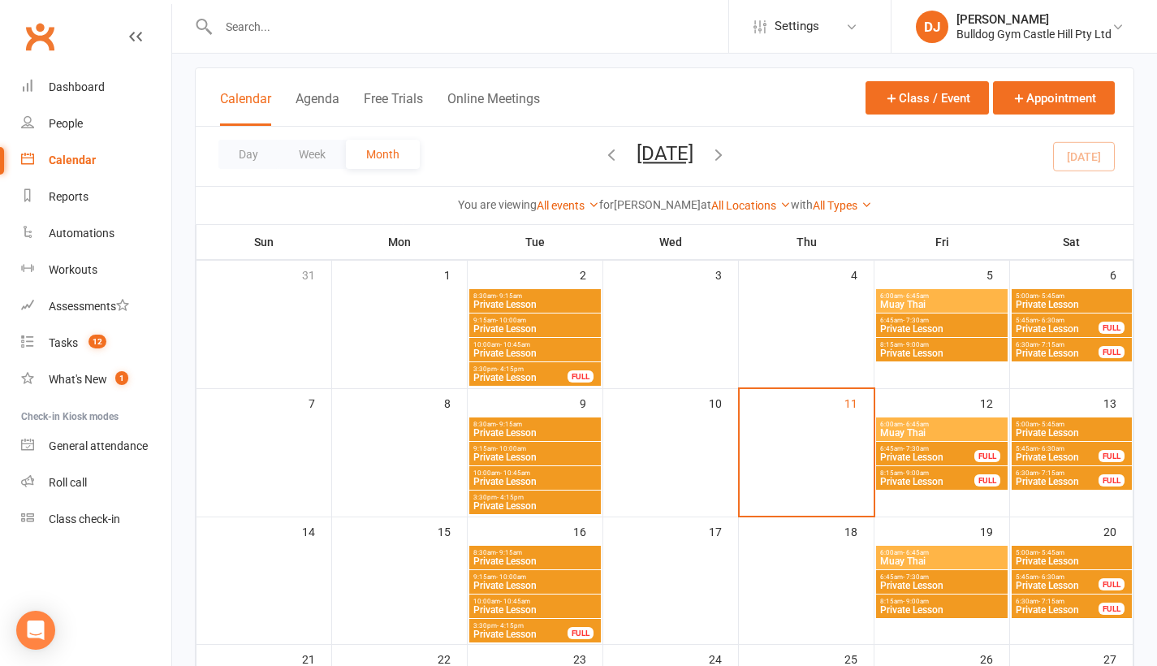  What do you see at coordinates (1054, 97) in the screenshot?
I see `button: Appointment` at bounding box center [1054, 97].